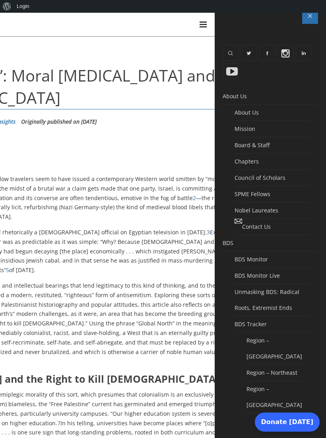  I want to click on a: 5, so click(8, 270).